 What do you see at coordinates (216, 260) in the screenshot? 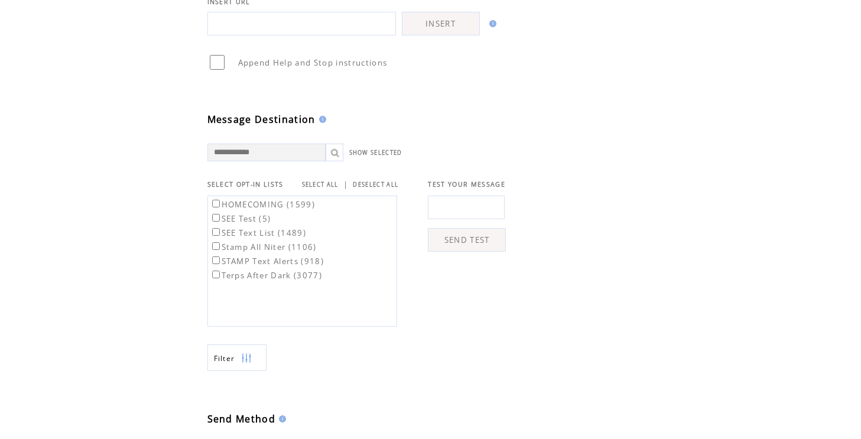
I see `input: STAMP Text Alerts (918)` at bounding box center [216, 260].